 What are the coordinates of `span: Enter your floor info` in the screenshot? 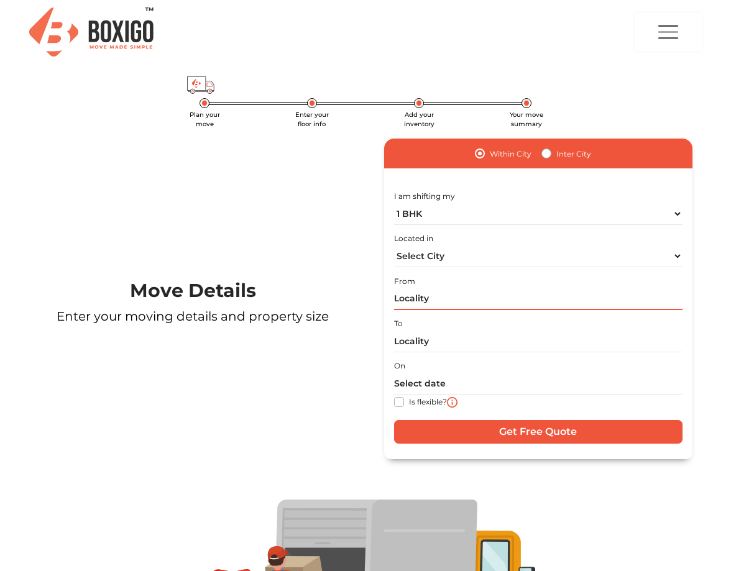 It's located at (312, 119).